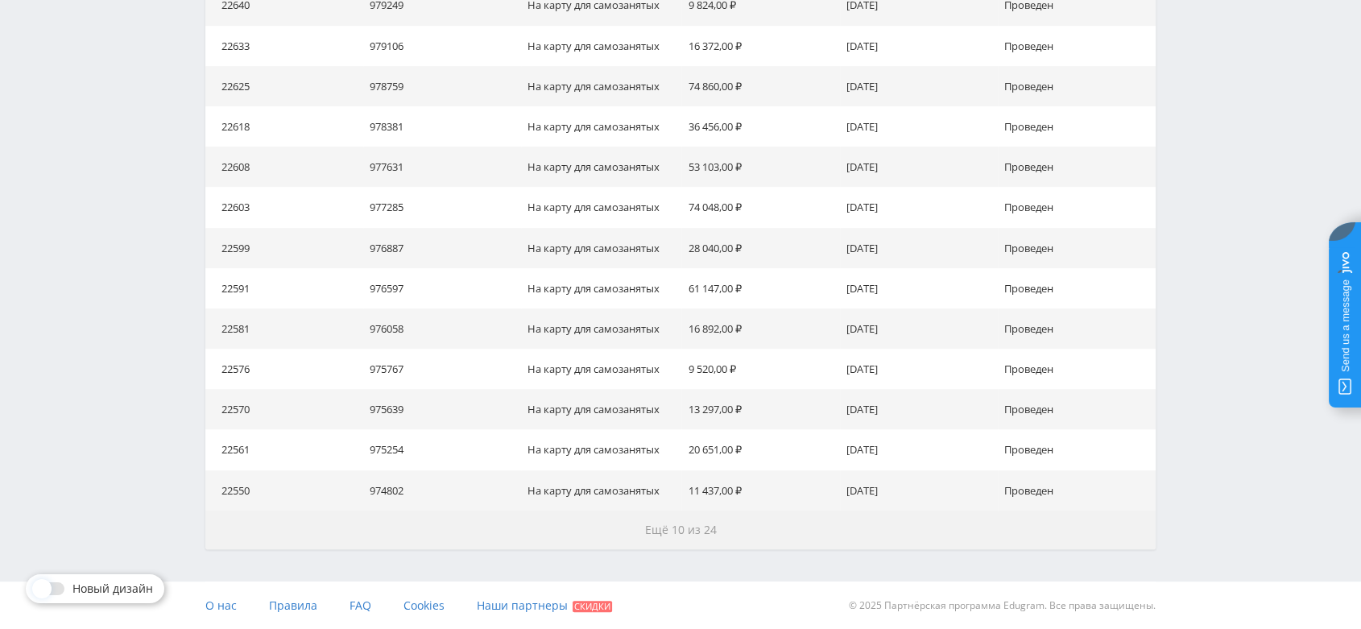 This screenshot has width=1361, height=629. I want to click on span: FAQ, so click(360, 605).